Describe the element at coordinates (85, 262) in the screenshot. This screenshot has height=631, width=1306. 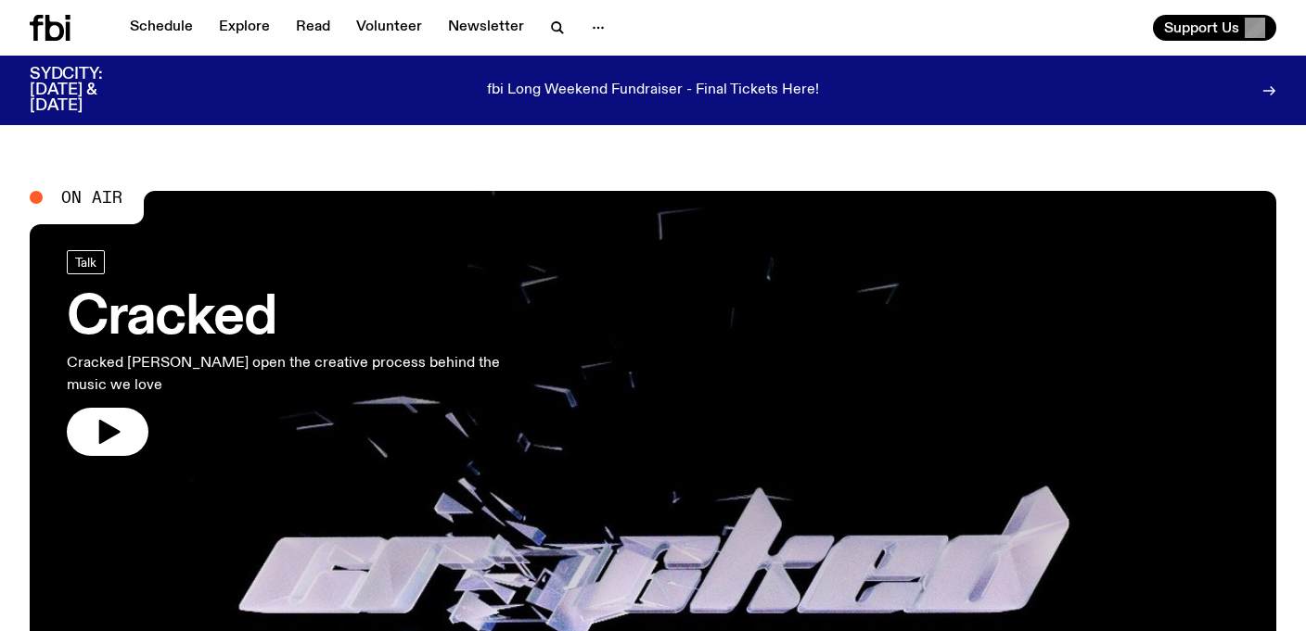
I see `a: Talk` at that location.